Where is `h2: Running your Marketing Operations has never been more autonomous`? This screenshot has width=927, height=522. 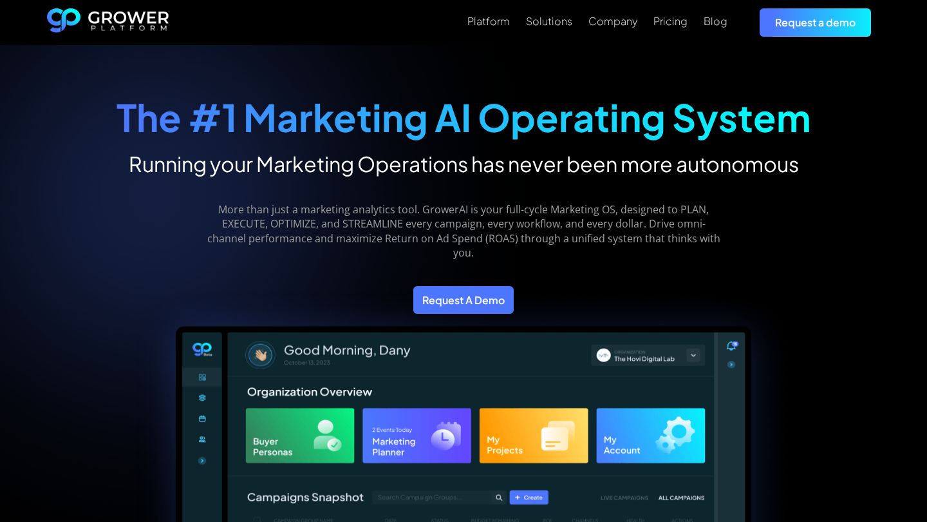
h2: Running your Marketing Operations has never been more autonomous is located at coordinates (464, 164).